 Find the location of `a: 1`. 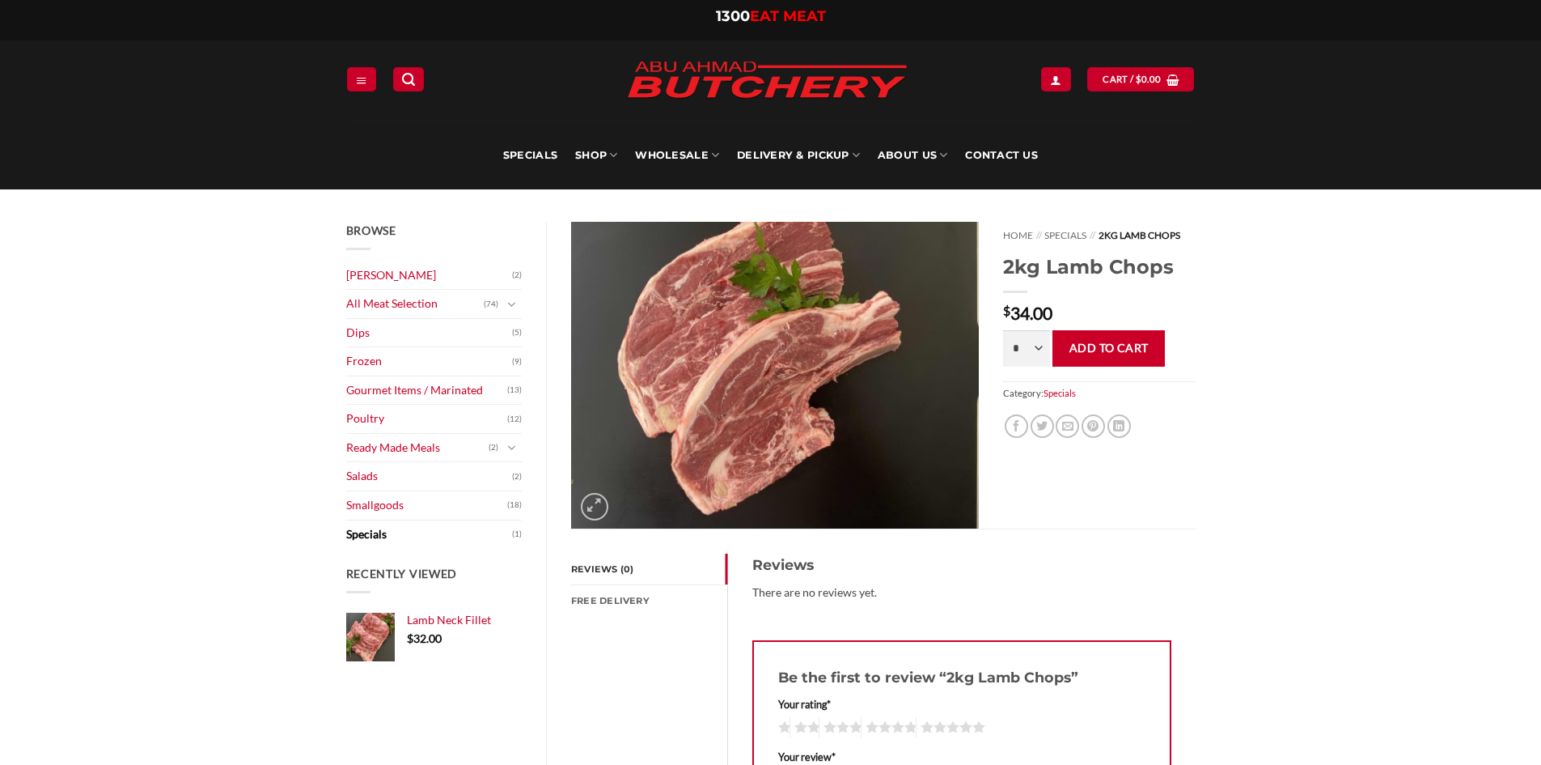

a: 1 is located at coordinates (782, 727).